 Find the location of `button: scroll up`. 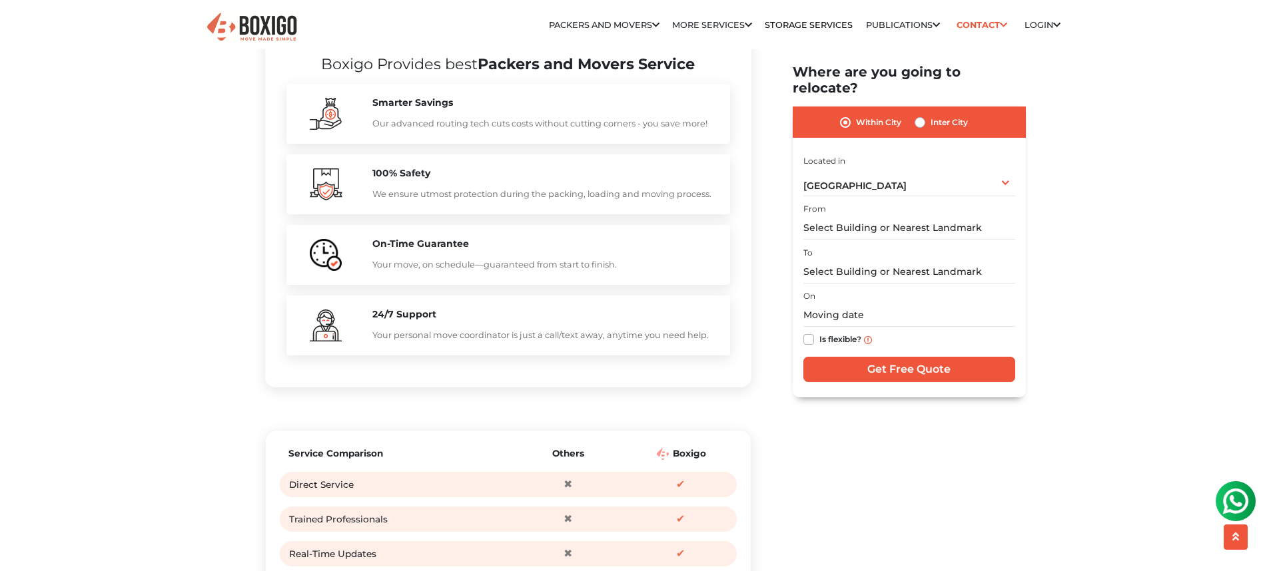

button: scroll up is located at coordinates (1235, 537).